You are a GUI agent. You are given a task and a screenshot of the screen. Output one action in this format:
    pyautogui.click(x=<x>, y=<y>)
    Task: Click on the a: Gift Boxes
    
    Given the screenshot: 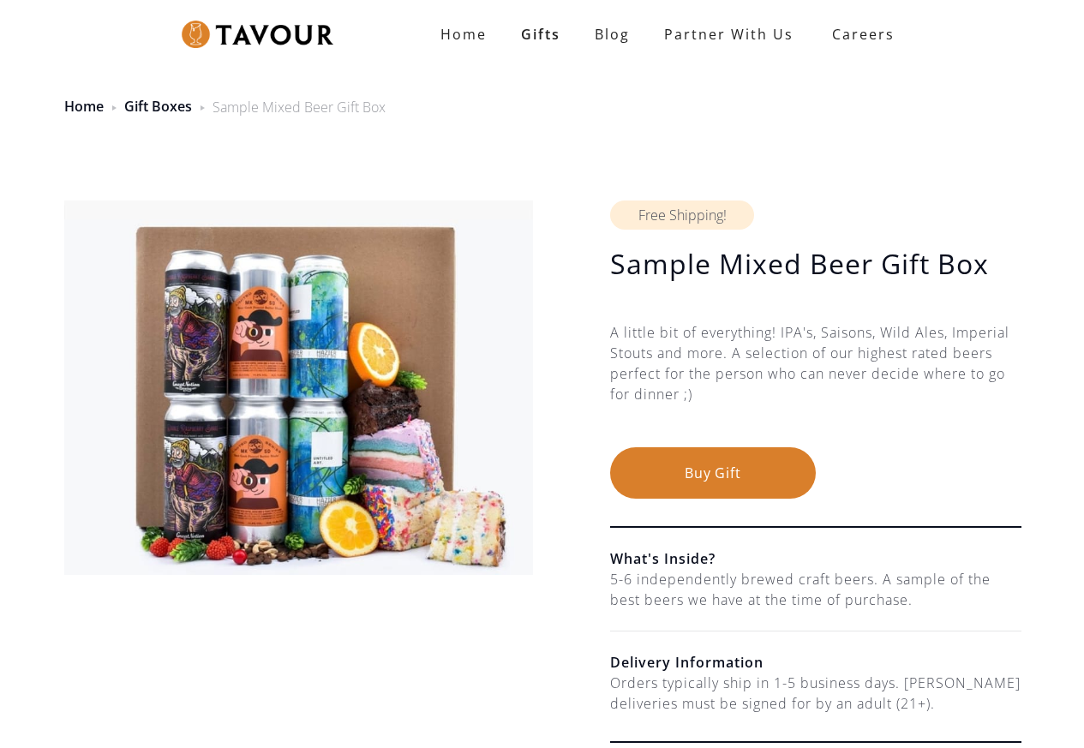 What is the action you would take?
    pyautogui.click(x=158, y=106)
    